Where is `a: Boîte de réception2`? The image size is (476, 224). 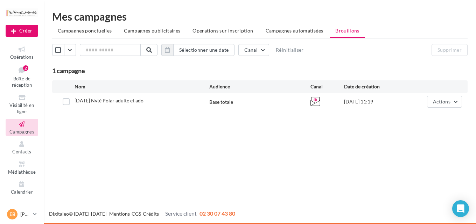 a: Boîte de réception2 is located at coordinates (22, 77).